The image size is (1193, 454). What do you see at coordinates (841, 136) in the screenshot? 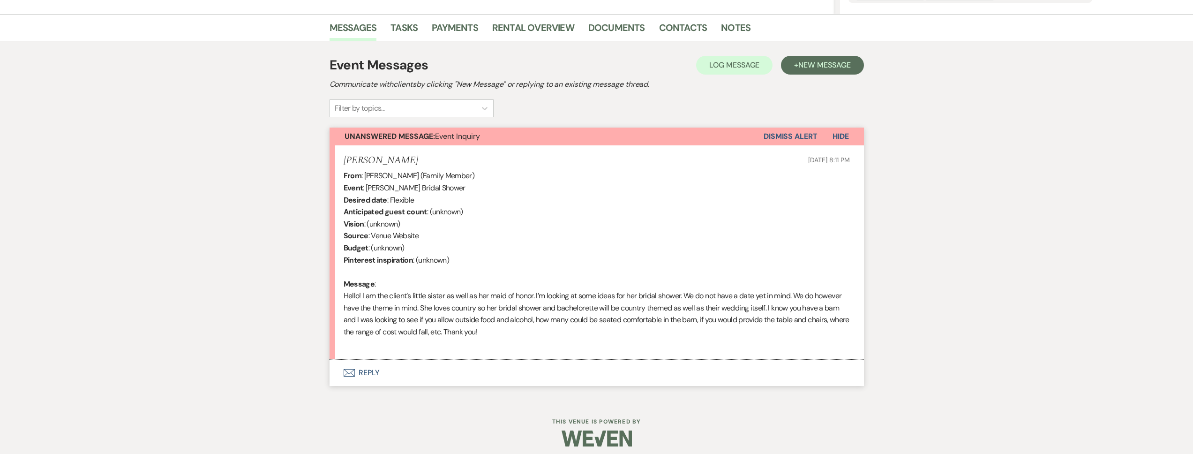
I see `button: Hide` at bounding box center [841, 136].